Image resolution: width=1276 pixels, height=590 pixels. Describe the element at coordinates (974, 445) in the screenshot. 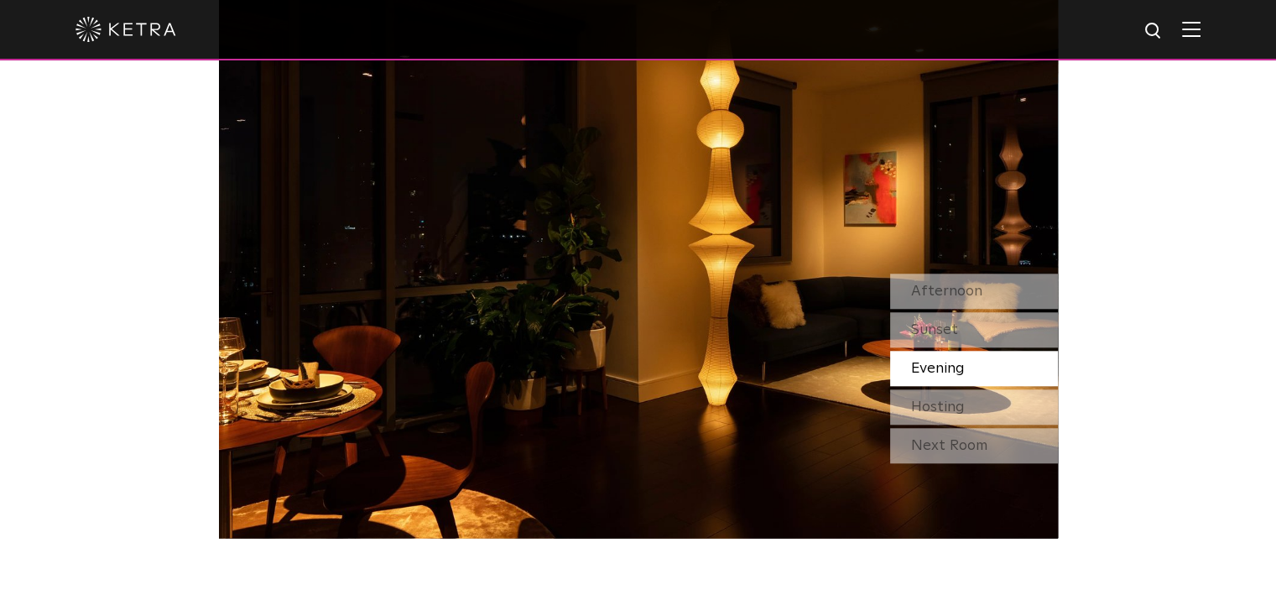

I see `div: Next Room` at that location.